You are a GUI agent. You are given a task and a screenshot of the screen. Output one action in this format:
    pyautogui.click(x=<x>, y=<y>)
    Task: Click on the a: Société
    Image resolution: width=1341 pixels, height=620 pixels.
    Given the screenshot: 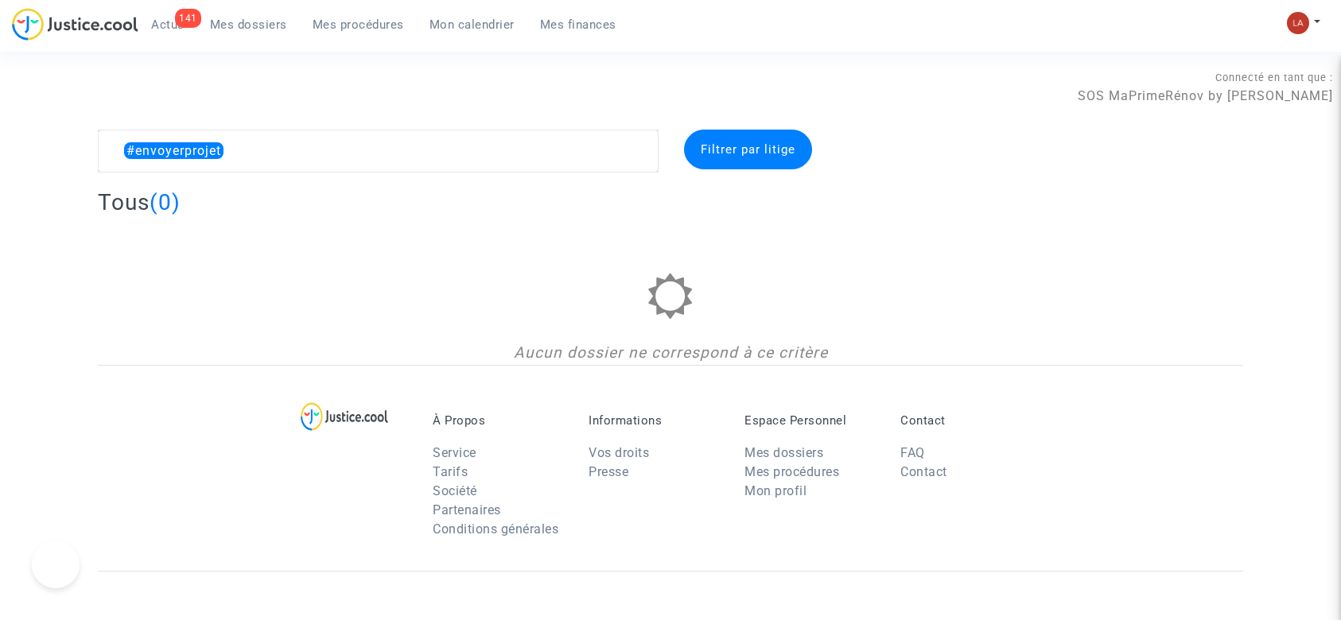 What is the action you would take?
    pyautogui.click(x=455, y=491)
    